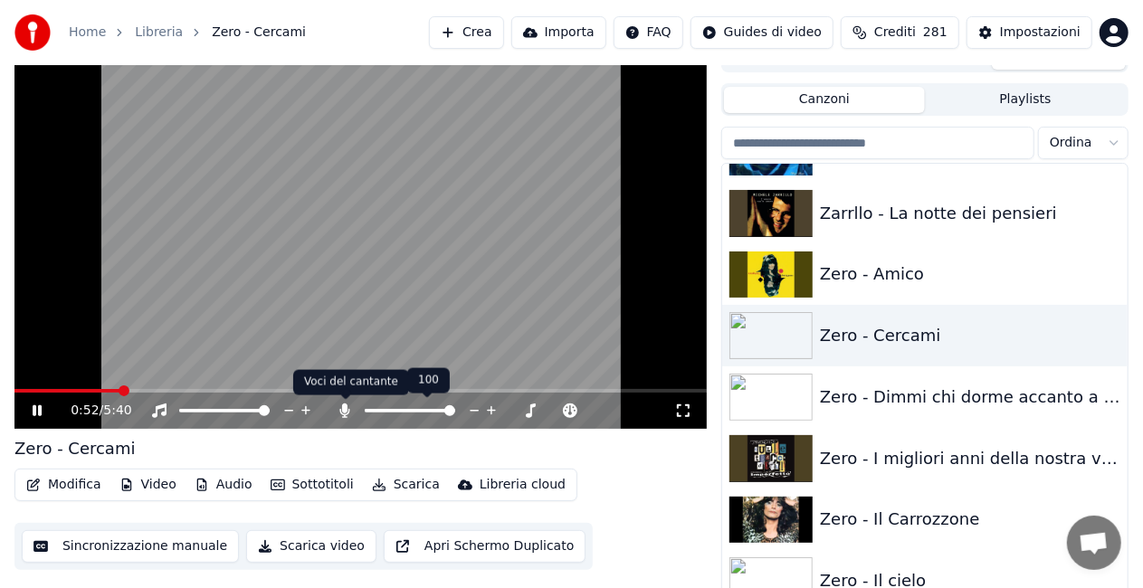  Describe the element at coordinates (935, 33) in the screenshot. I see `span: 281` at that location.